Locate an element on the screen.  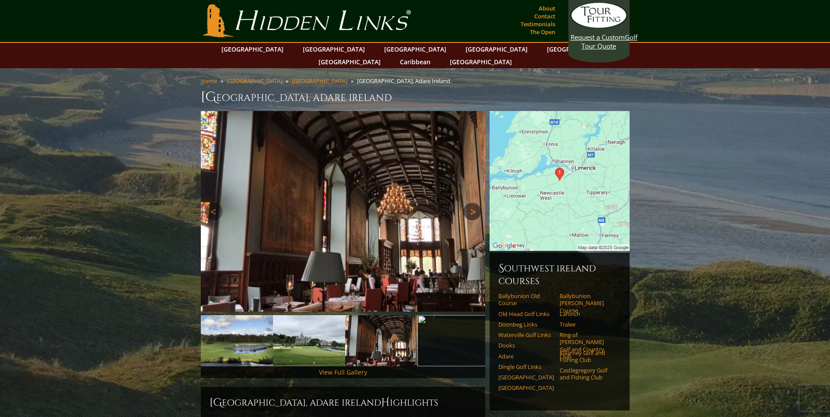
a: Killarney Golf and Fishing Club is located at coordinates (587, 357).